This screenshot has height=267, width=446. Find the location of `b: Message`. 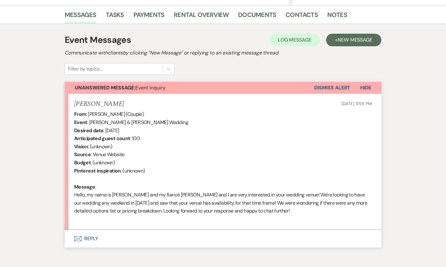

b: Message is located at coordinates (85, 186).